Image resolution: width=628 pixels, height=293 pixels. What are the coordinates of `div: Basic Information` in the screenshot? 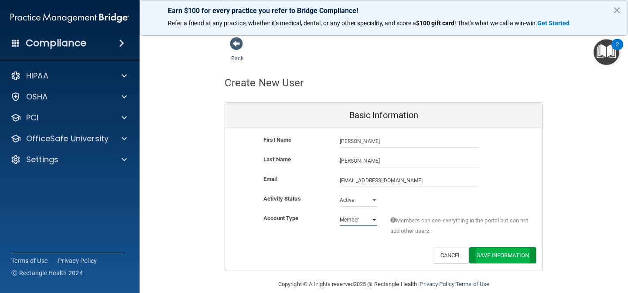 It's located at (384, 116).